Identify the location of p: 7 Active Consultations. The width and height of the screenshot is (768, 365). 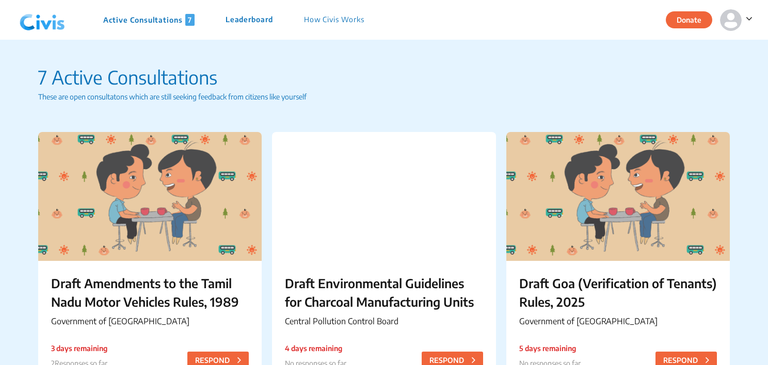
(383, 77).